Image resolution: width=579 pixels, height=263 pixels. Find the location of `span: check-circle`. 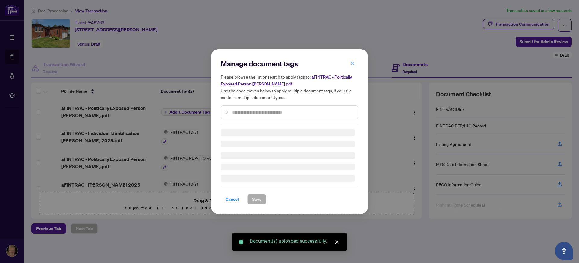

span: check-circle is located at coordinates (241, 242).